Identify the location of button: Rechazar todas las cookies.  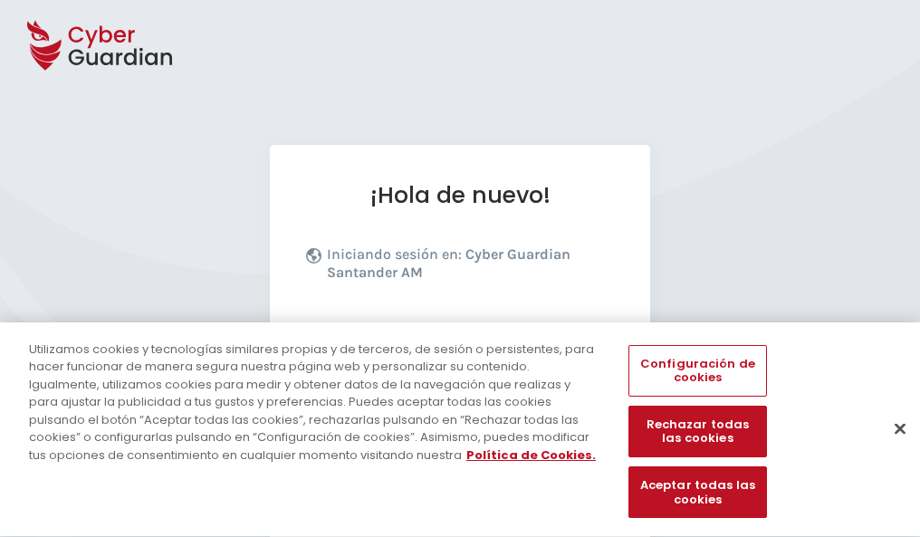
(698, 432).